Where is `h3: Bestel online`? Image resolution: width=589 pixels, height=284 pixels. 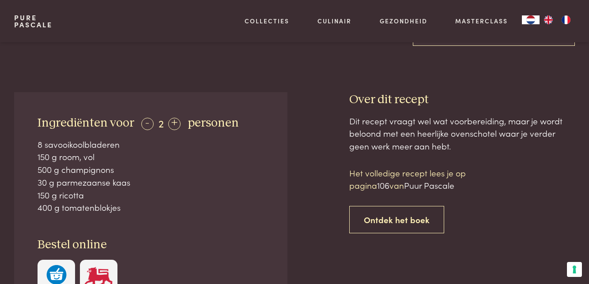
h3: Bestel online is located at coordinates (150, 245).